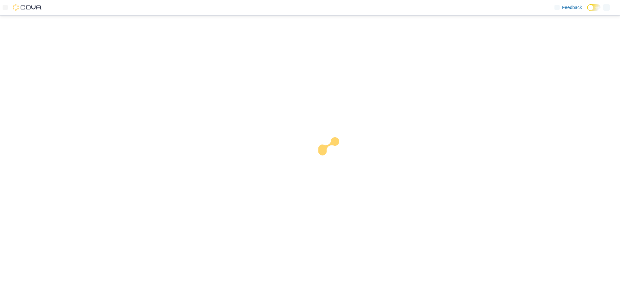 This screenshot has width=620, height=308. What do you see at coordinates (334, 157) in the screenshot?
I see `img: cova-loader` at bounding box center [334, 157].